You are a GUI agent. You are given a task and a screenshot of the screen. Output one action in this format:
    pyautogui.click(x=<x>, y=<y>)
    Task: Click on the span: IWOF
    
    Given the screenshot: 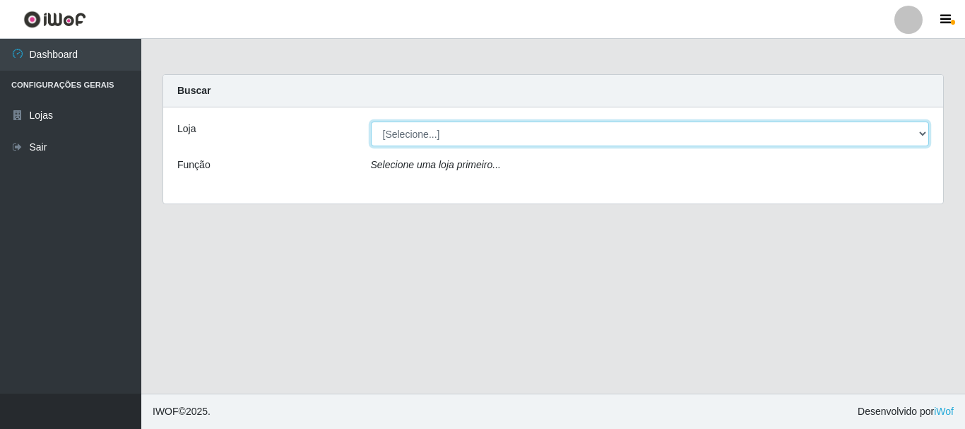 What is the action you would take?
    pyautogui.click(x=165, y=411)
    